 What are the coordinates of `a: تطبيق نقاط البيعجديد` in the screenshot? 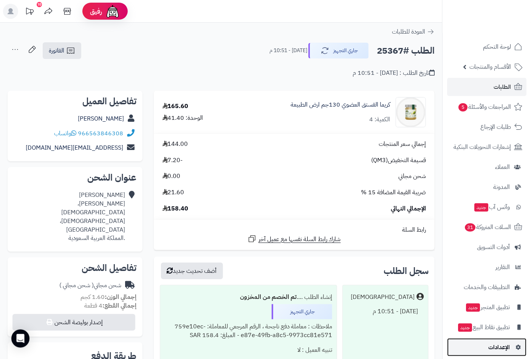 It's located at (487, 327).